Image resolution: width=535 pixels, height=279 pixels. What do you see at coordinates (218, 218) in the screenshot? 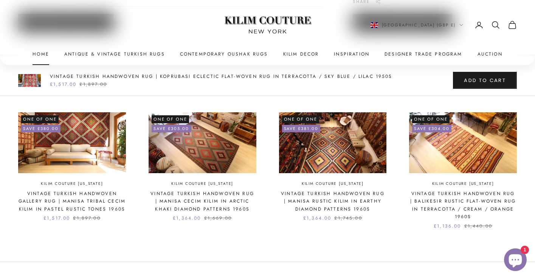
I see `compare-at-price: £1,669.00` at bounding box center [218, 218].